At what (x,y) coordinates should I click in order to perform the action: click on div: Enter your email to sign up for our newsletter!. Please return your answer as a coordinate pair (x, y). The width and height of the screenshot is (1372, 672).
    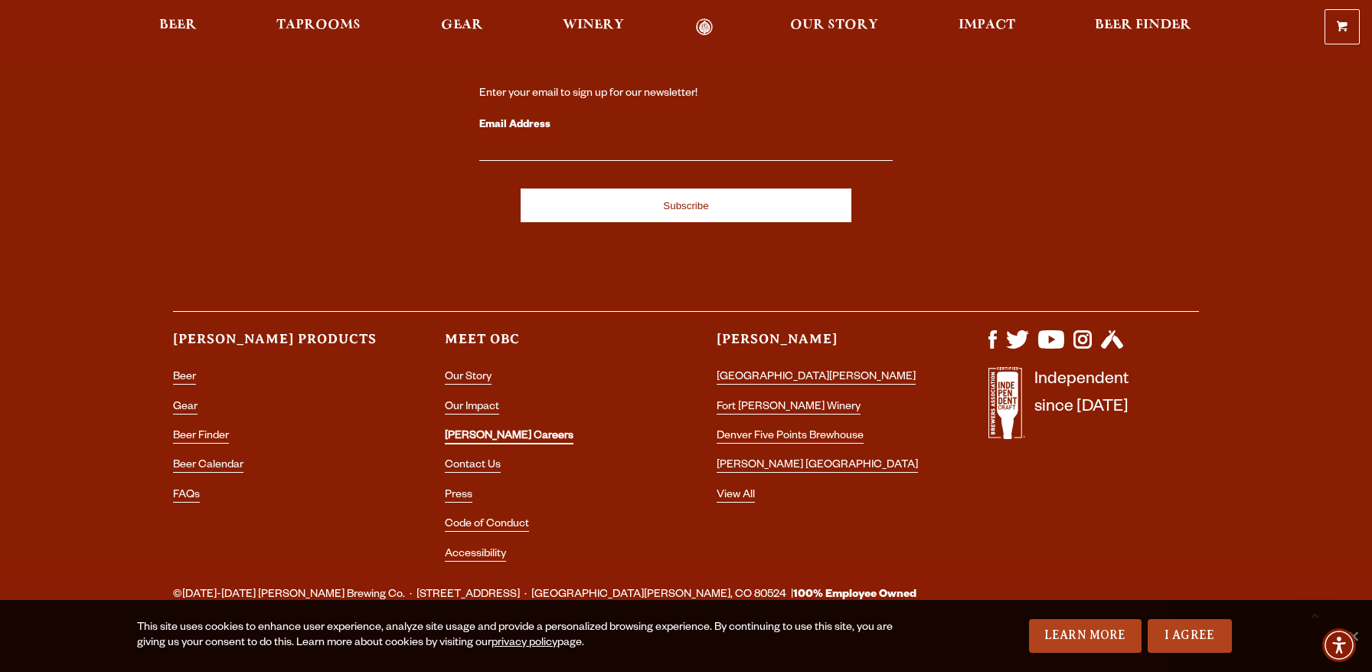
    Looking at the image, I should click on (686, 94).